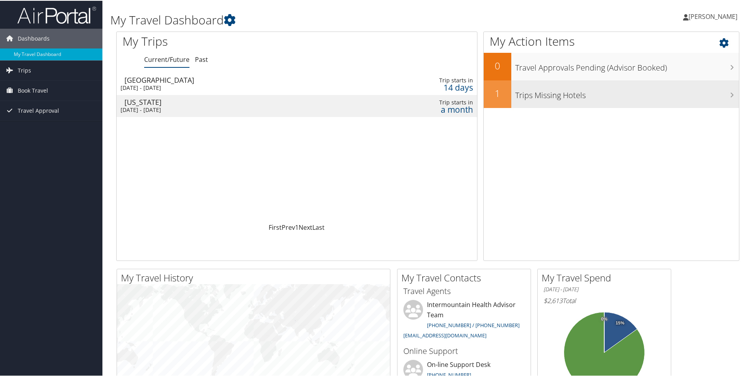 The height and width of the screenshot is (376, 750). I want to click on tspan: 15%, so click(620, 322).